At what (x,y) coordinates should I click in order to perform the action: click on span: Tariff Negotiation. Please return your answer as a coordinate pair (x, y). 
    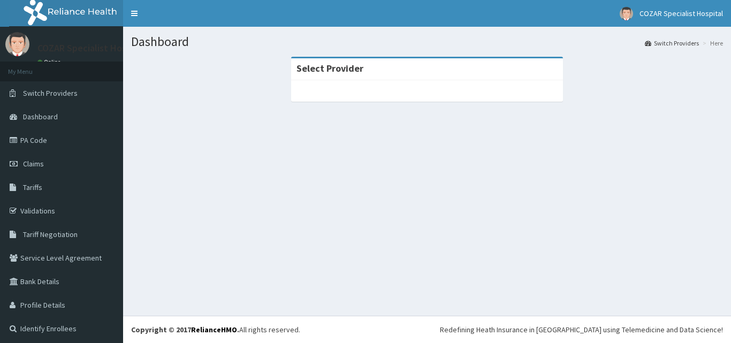
    Looking at the image, I should click on (50, 234).